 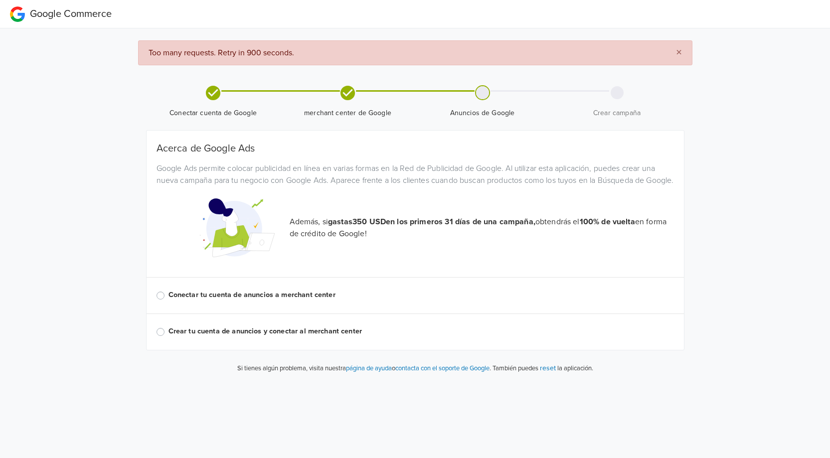 What do you see at coordinates (679, 53) in the screenshot?
I see `button: Close` at bounding box center [679, 53].